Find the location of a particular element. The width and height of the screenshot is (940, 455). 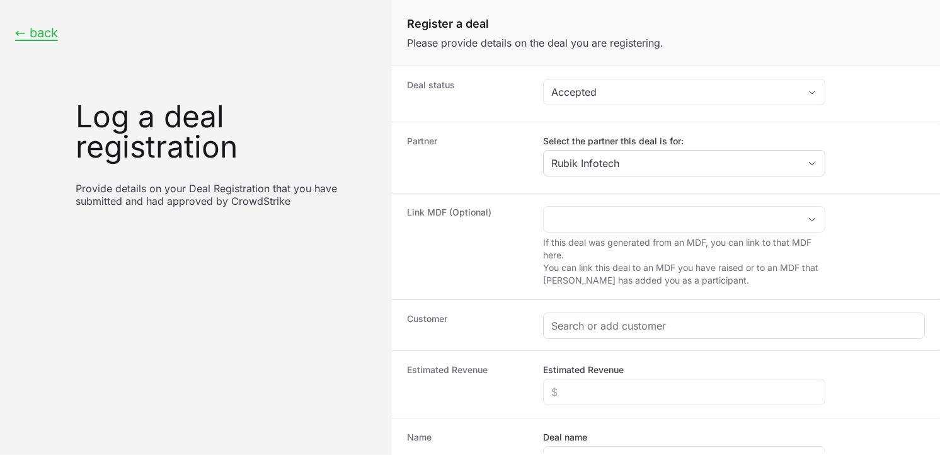

h1: Register a deal is located at coordinates (666, 24).